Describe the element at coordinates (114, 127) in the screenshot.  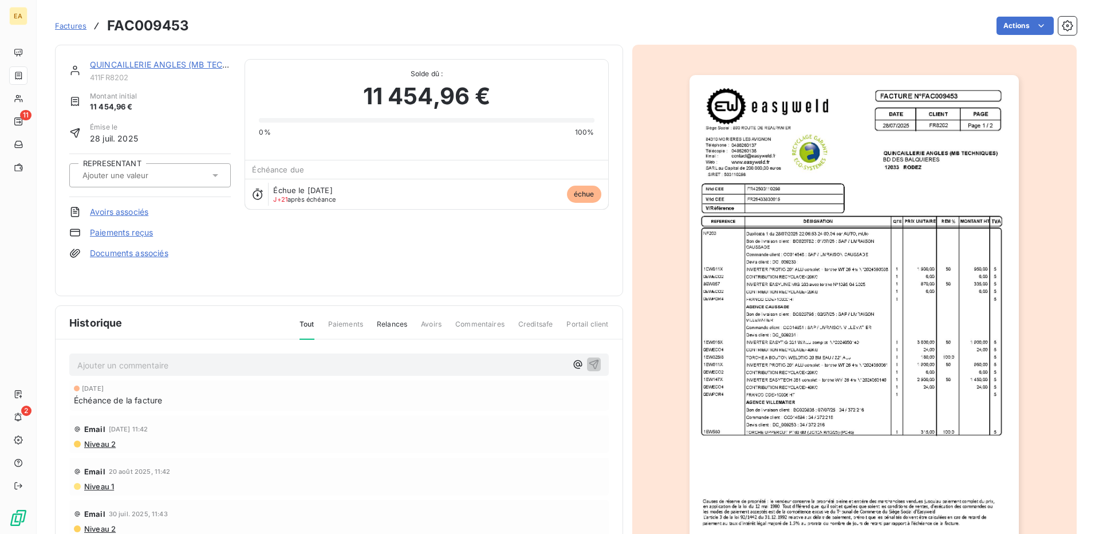
I see `span: Émise le` at that location.